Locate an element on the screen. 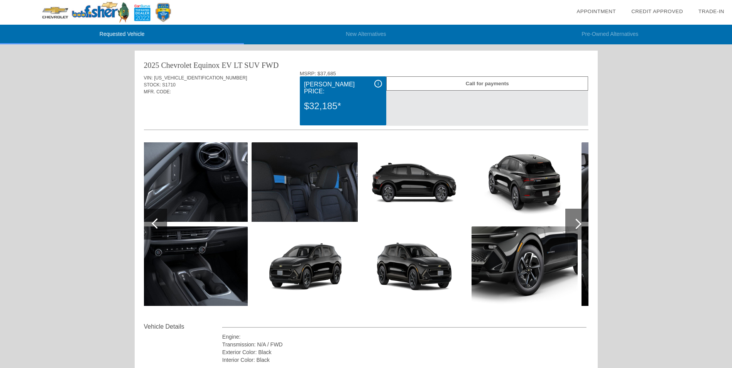  img: 6.jpg is located at coordinates (634, 182).